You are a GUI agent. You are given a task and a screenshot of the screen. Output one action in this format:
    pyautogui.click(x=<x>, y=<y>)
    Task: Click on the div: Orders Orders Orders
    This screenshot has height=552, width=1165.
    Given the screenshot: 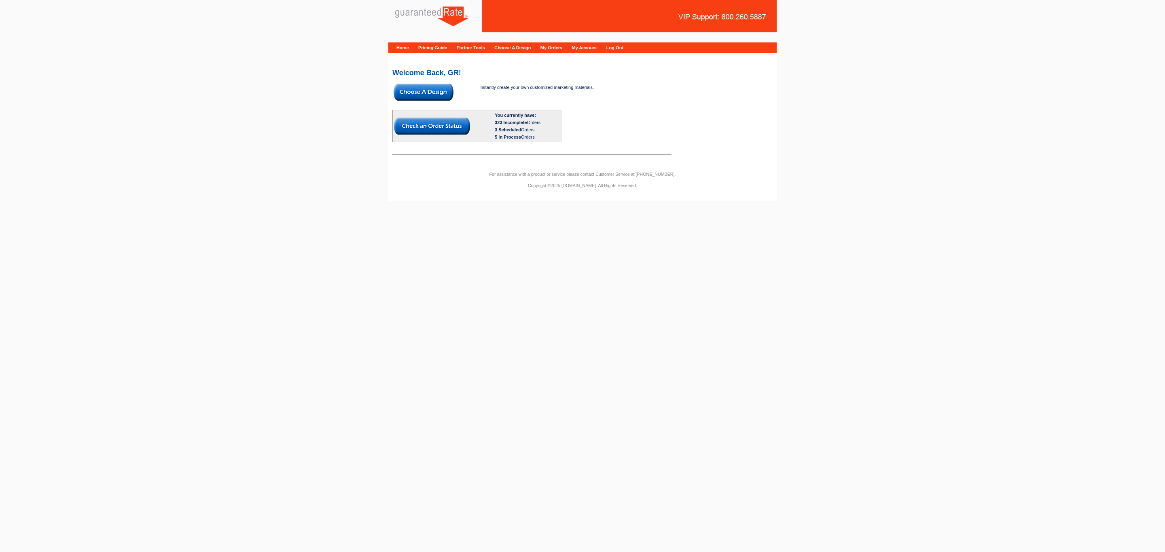 What is the action you would take?
    pyautogui.click(x=527, y=130)
    